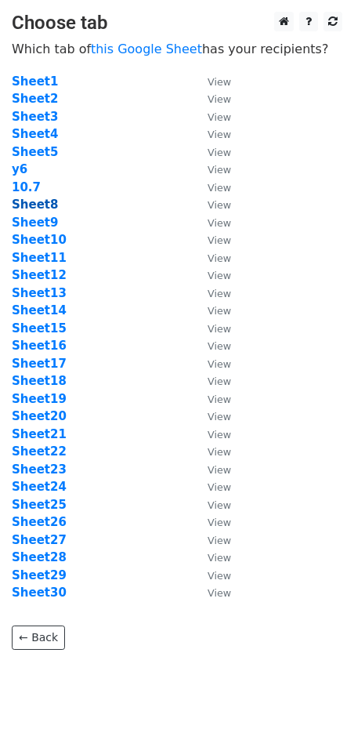 The height and width of the screenshot is (729, 354). What do you see at coordinates (38, 637) in the screenshot?
I see `a: ← Back` at bounding box center [38, 637].